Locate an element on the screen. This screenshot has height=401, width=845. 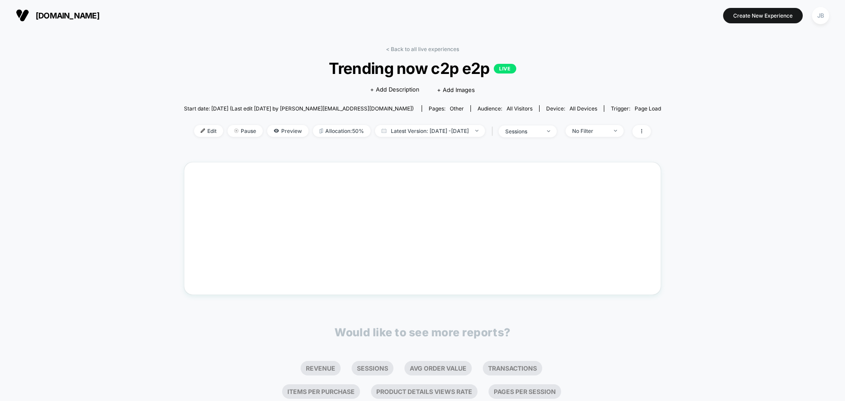
span: + Add Description is located at coordinates (395, 90).